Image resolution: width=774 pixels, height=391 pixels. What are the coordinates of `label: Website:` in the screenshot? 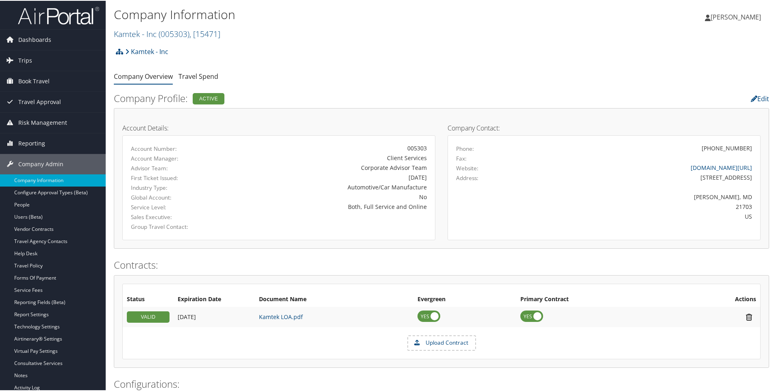 It's located at (467, 168).